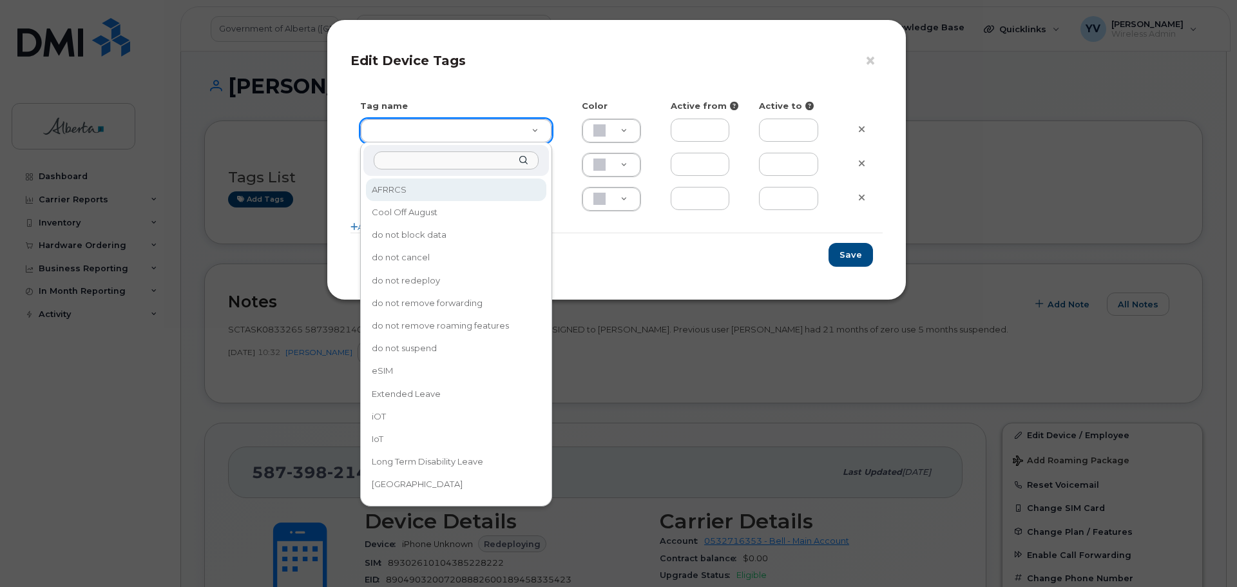 This screenshot has width=1237, height=587. I want to click on div: do not redeploy, so click(456, 280).